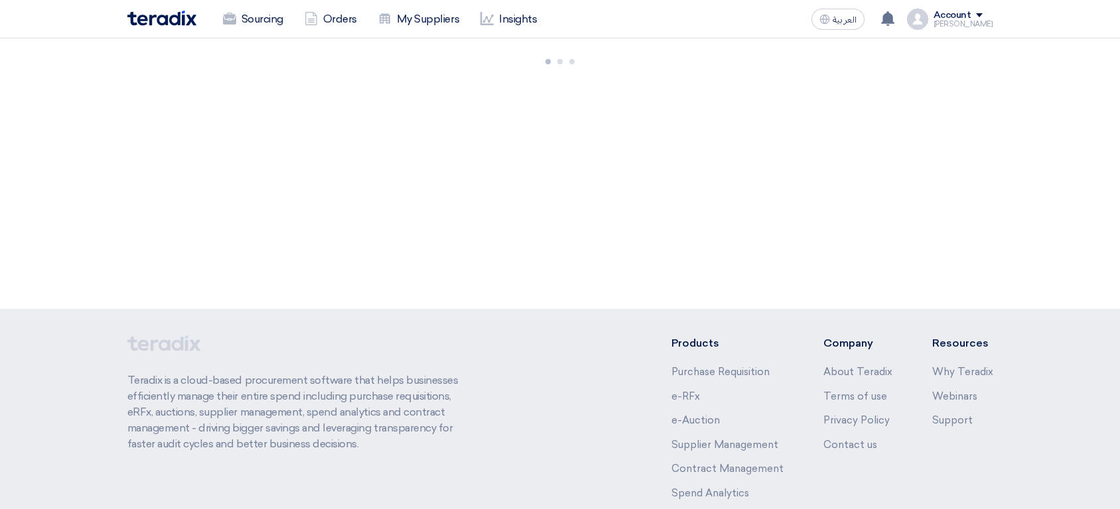 The height and width of the screenshot is (509, 1120). Describe the element at coordinates (330, 19) in the screenshot. I see `a: Orders` at that location.